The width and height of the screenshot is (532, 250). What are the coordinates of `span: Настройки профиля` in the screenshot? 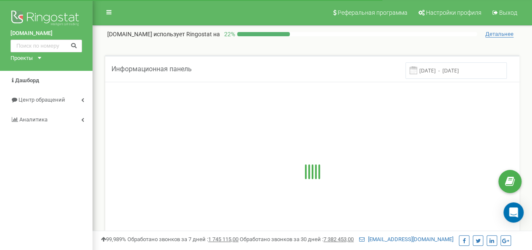 It's located at (454, 13).